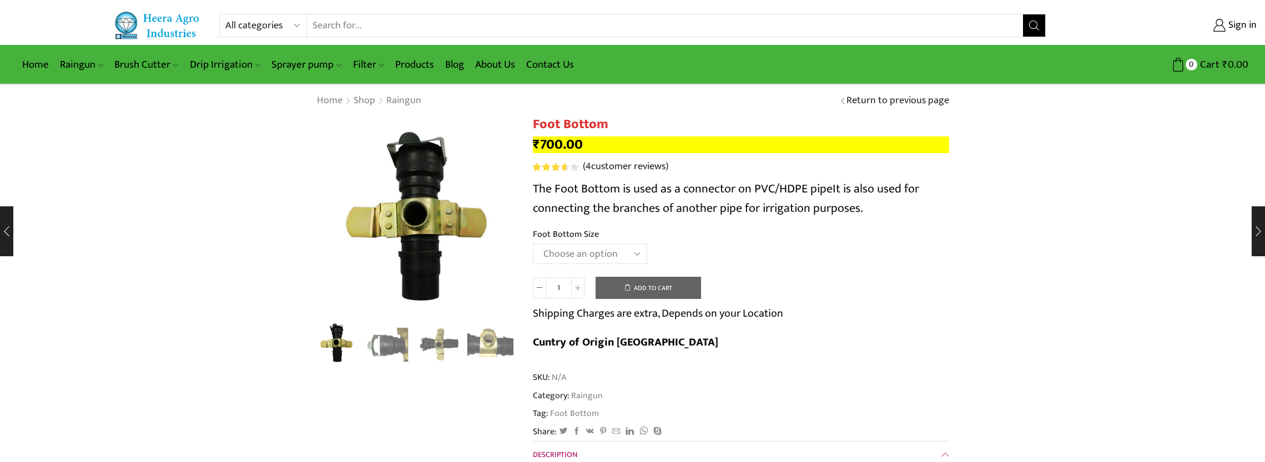 Image resolution: width=1265 pixels, height=462 pixels. What do you see at coordinates (146, 64) in the screenshot?
I see `a: Brush Cutter` at bounding box center [146, 64].